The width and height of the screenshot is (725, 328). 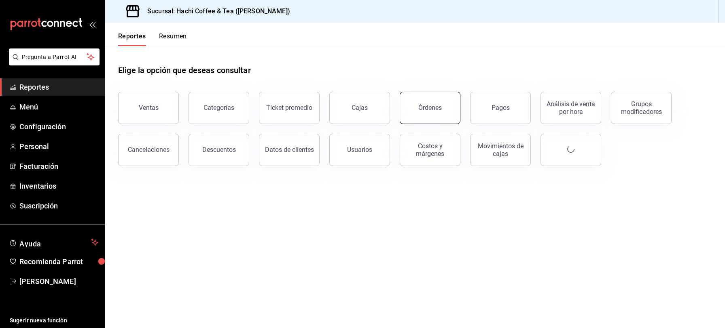 I want to click on button: Movimientos de cajas, so click(x=500, y=150).